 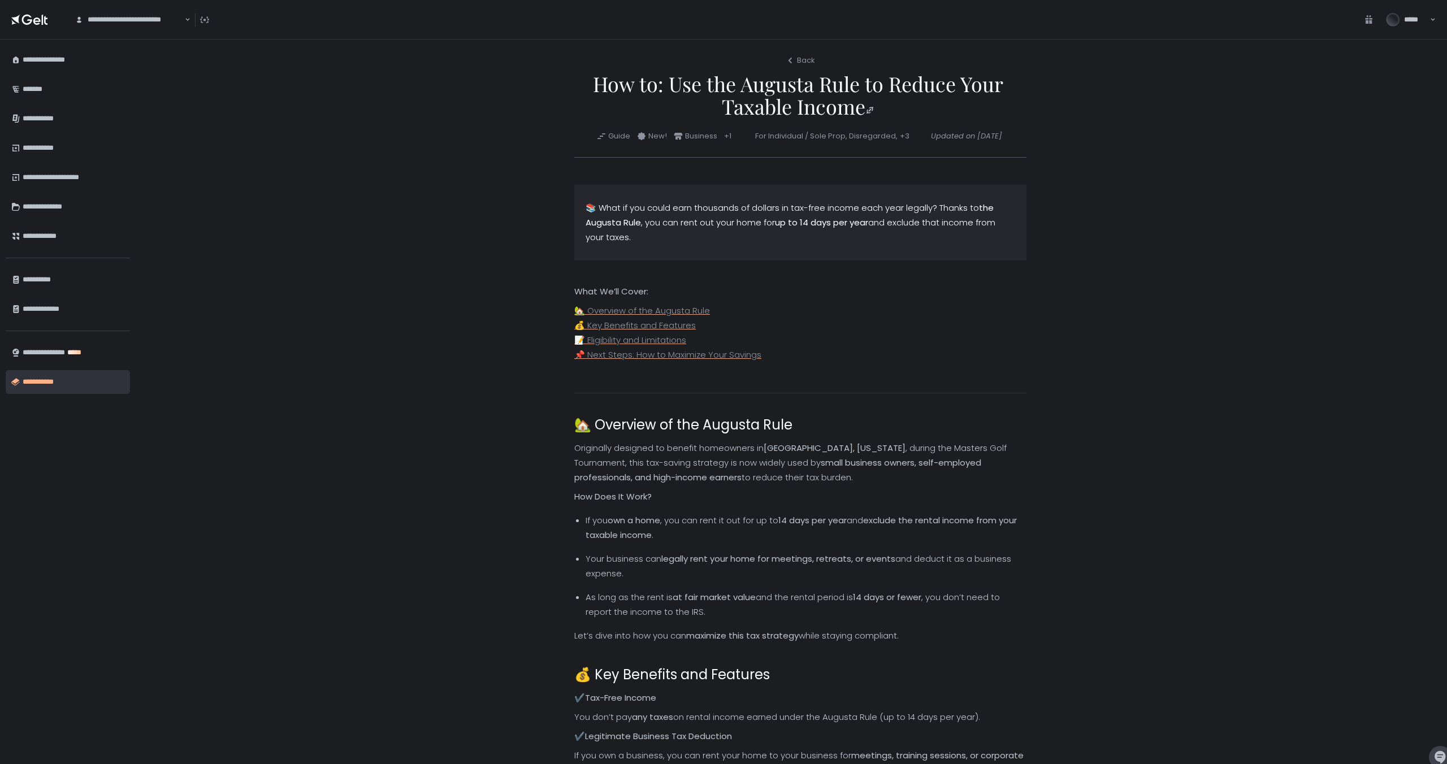 What do you see at coordinates (668, 355) in the screenshot?
I see `a: 📌 Next Steps: How to Maximize Your Savings` at bounding box center [668, 355].